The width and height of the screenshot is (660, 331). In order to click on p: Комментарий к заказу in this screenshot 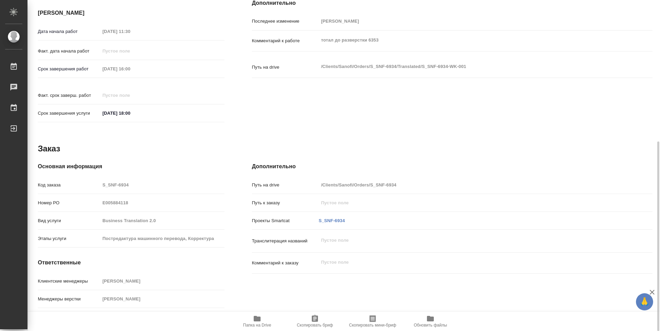, I will do `click(285, 263)`.